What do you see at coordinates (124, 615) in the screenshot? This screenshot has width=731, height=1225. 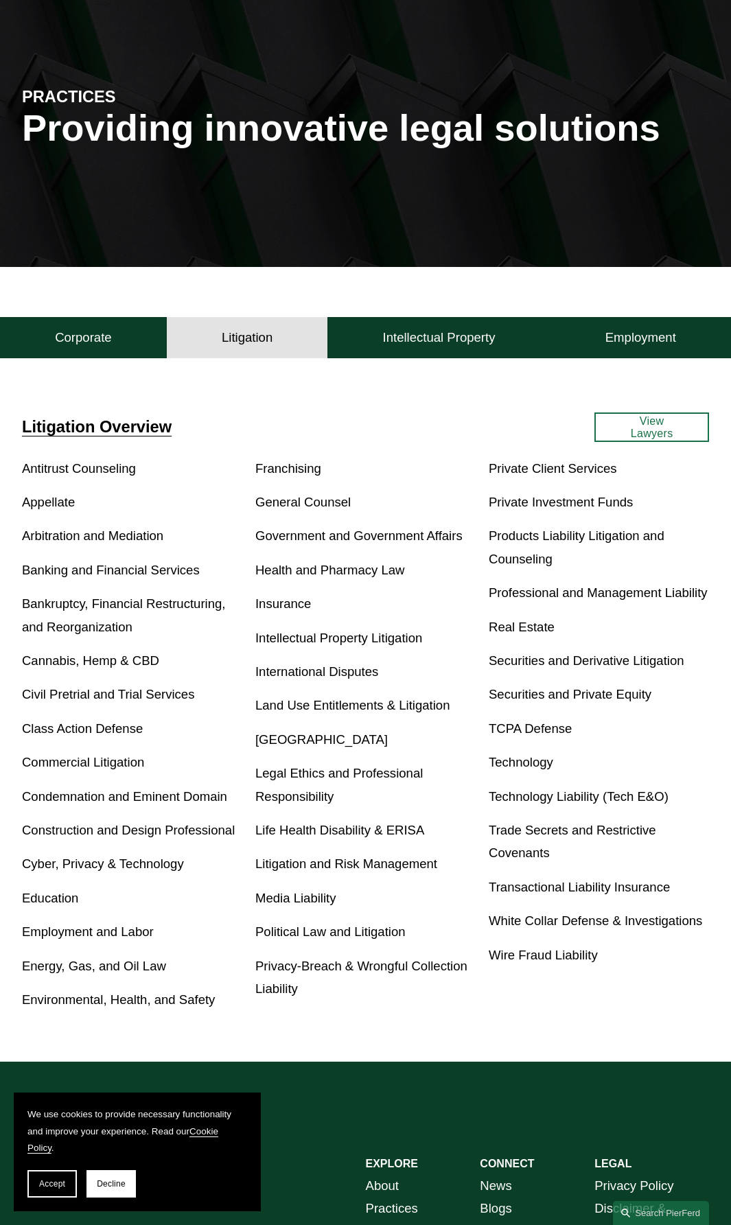 I see `a: Bankruptcy, Financial Restructuring, and Reorganization` at bounding box center [124, 615].